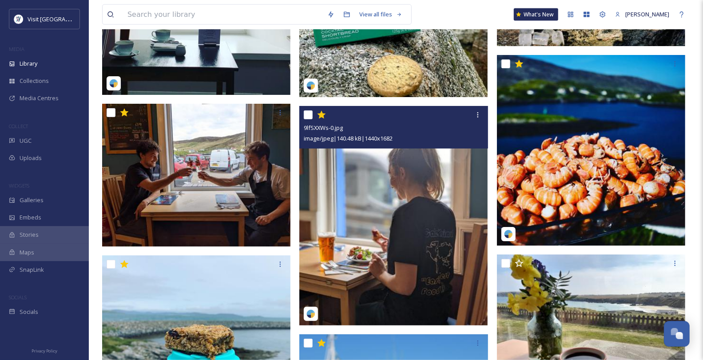  Describe the element at coordinates (380, 14) in the screenshot. I see `a: View all files` at that location.